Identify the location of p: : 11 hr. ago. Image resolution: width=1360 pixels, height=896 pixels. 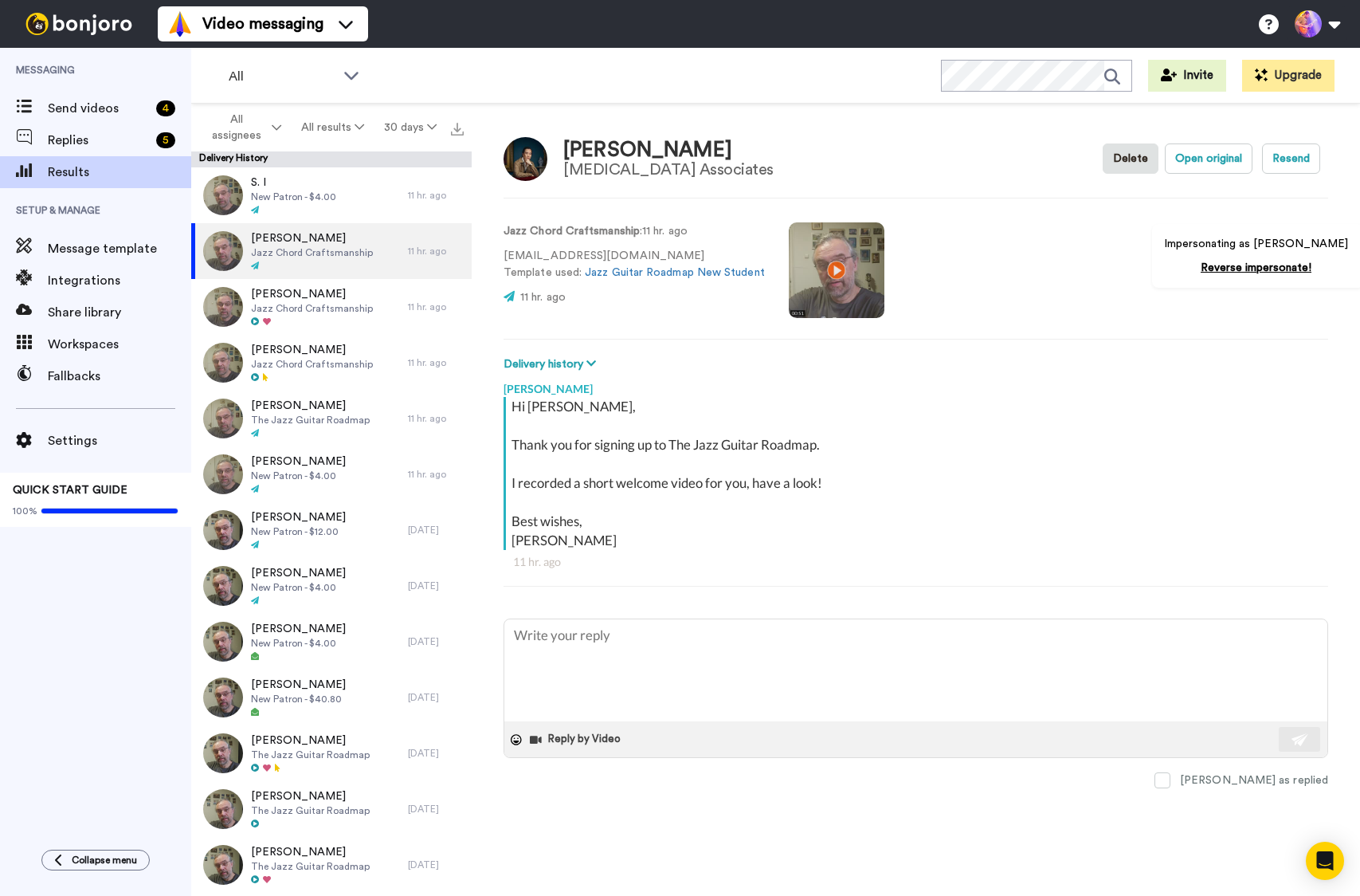
(634, 231).